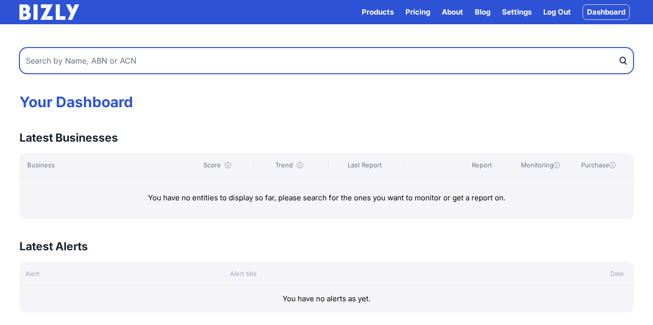 This screenshot has height=325, width=653. What do you see at coordinates (582, 274) in the screenshot?
I see `div: Date` at bounding box center [582, 274].